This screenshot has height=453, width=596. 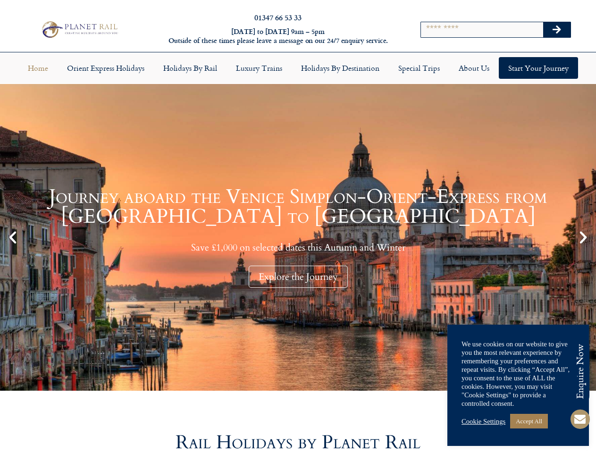 What do you see at coordinates (340, 68) in the screenshot?
I see `a: Holidays by Destination` at bounding box center [340, 68].